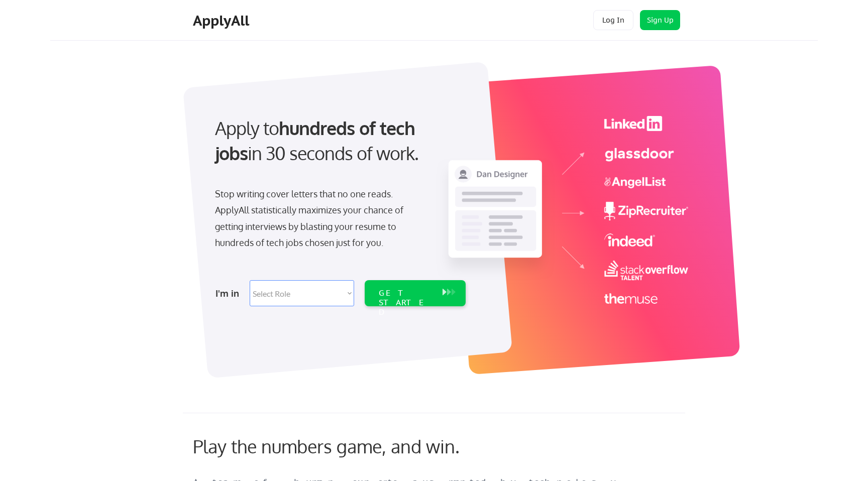 This screenshot has height=481, width=868. Describe the element at coordinates (405, 303) in the screenshot. I see `div: GET STARTED` at that location.